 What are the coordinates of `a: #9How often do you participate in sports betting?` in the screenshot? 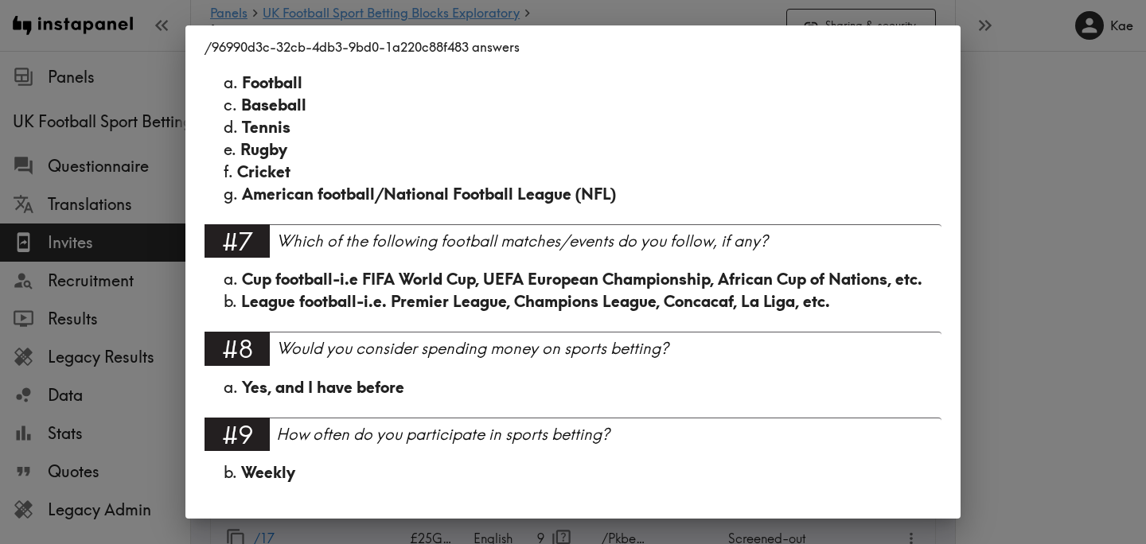 It's located at (573, 439).